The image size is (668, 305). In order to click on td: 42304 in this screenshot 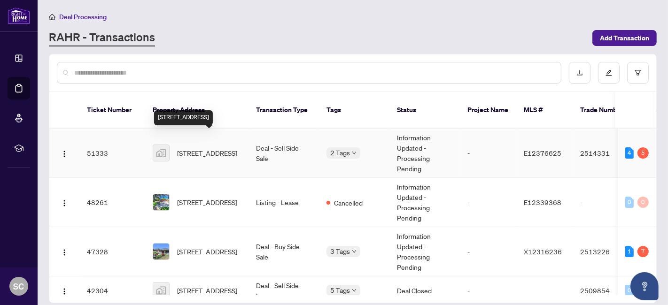, I will do `click(112, 291)`.